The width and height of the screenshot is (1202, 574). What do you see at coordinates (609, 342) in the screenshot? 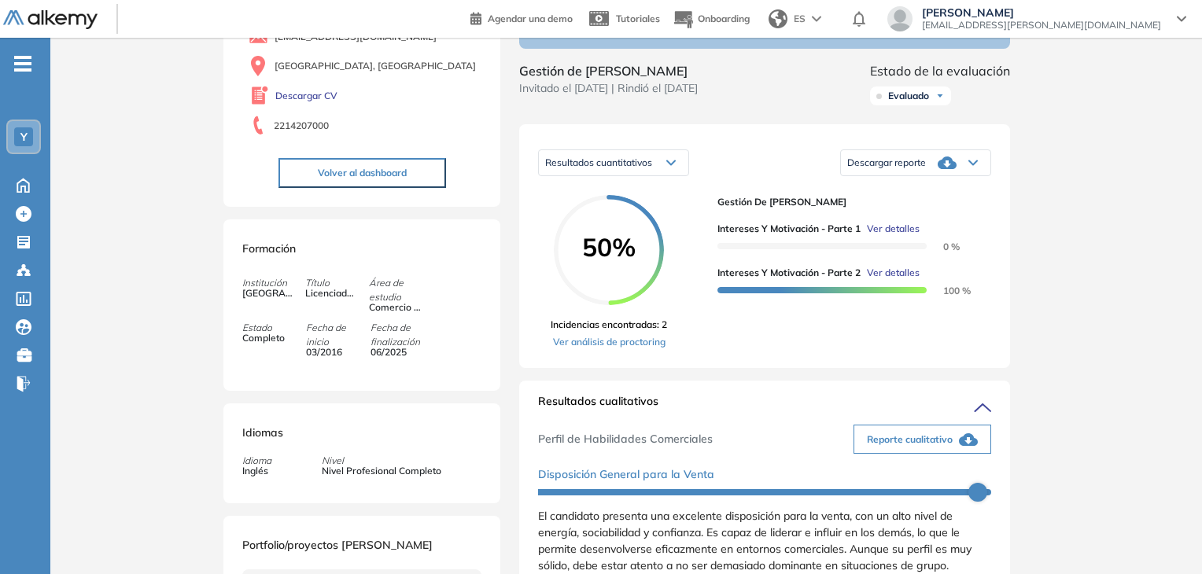
I see `a: Ver análisis de proctoring` at bounding box center [609, 342].